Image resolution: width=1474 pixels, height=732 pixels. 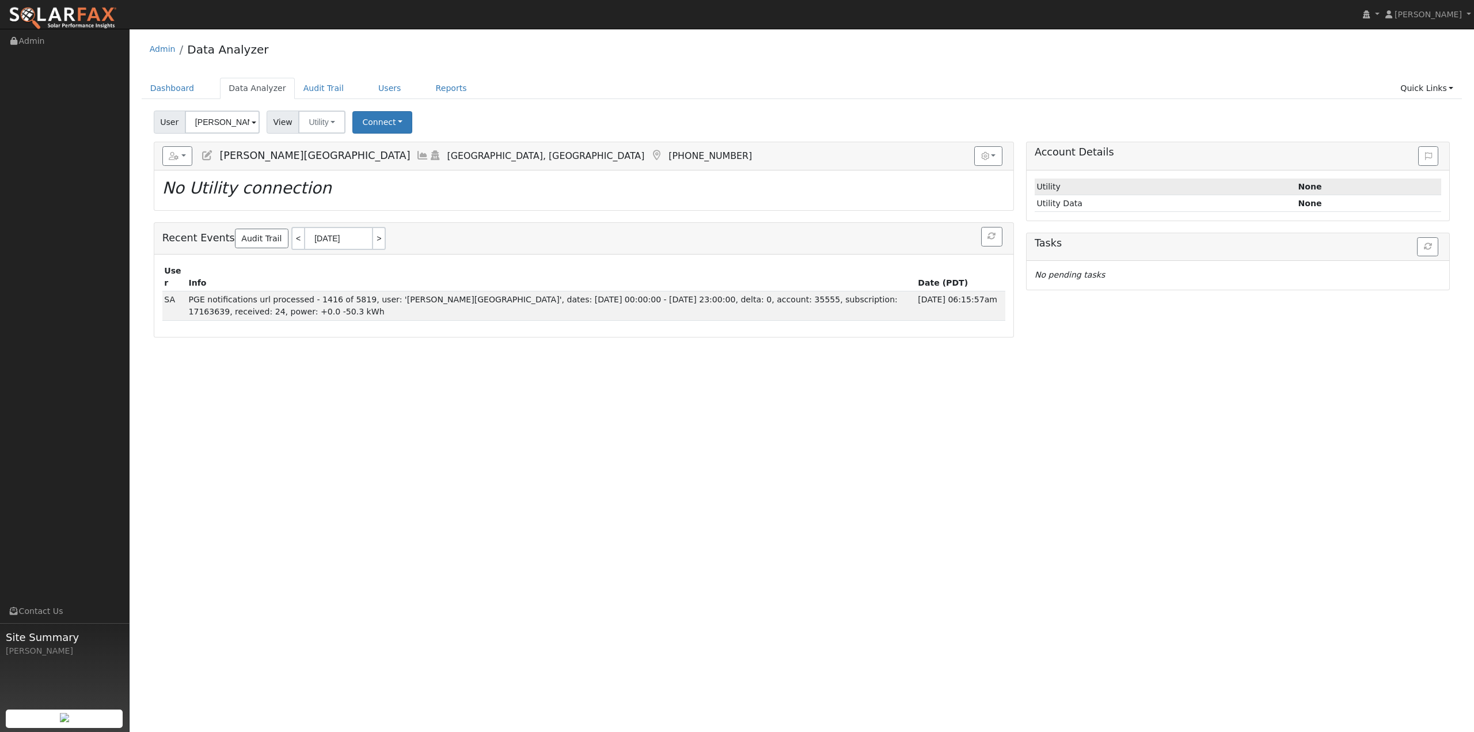 I want to click on strong: ID: null, authorized: None, so click(x=1310, y=187).